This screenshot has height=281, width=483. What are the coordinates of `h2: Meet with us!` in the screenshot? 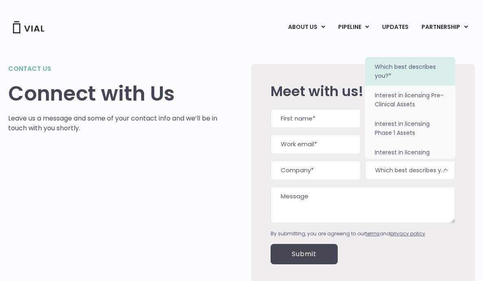 It's located at (363, 91).